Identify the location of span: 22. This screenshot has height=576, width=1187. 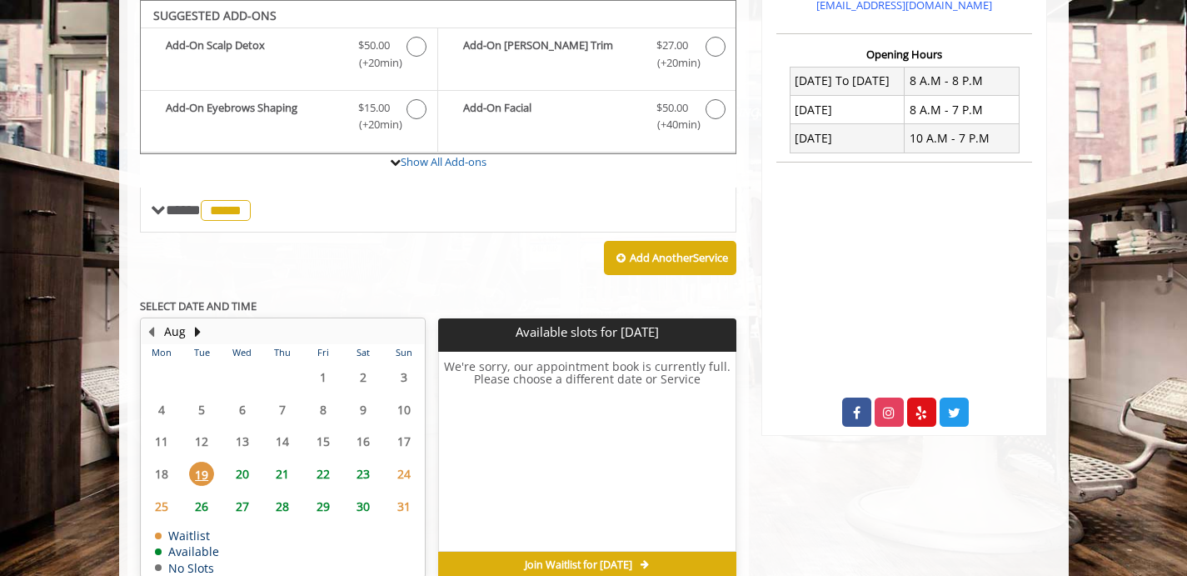
(323, 473).